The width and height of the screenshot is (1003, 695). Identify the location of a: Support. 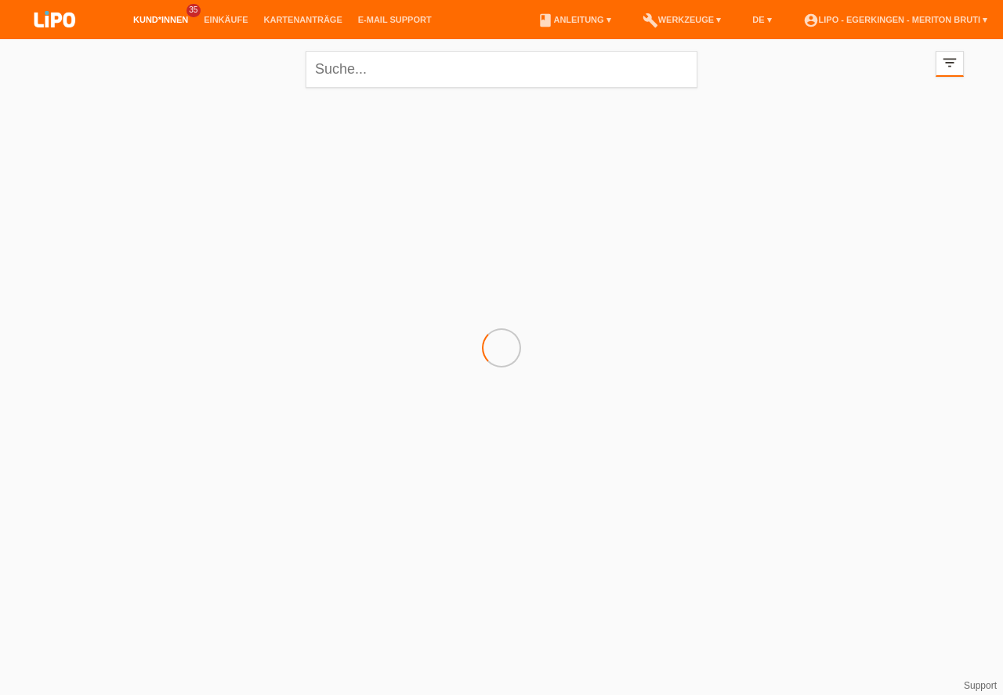
(980, 685).